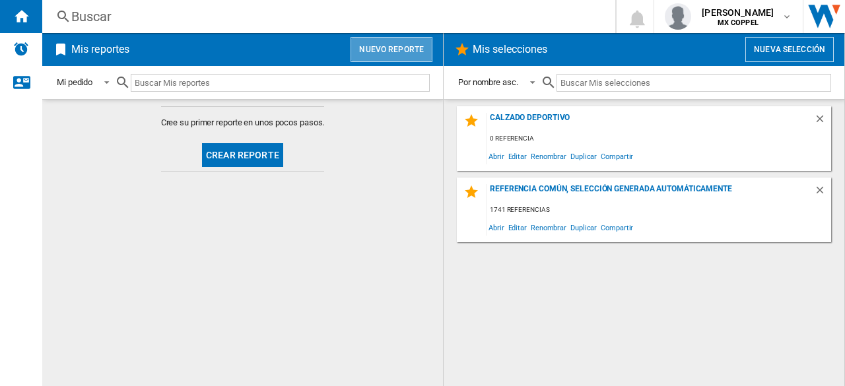 Image resolution: width=845 pixels, height=386 pixels. I want to click on span: Cree su primer reporte en unos pocos pasos., so click(243, 123).